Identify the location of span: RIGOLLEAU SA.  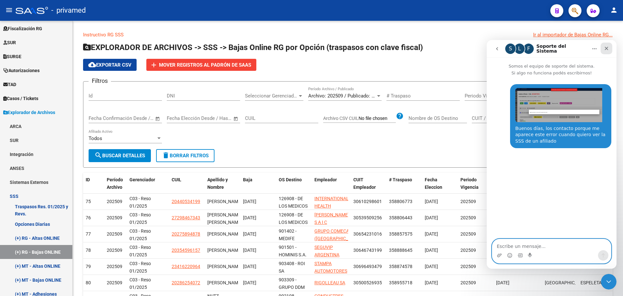
(330, 282).